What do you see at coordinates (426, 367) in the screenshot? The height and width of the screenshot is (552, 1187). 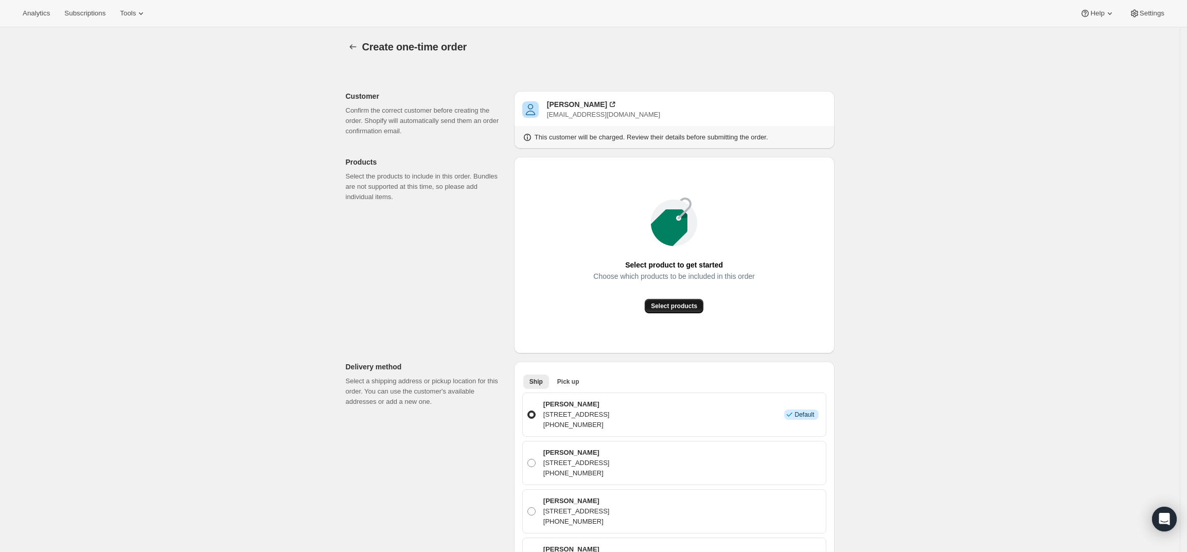 I see `p: Delivery method` at bounding box center [426, 367].